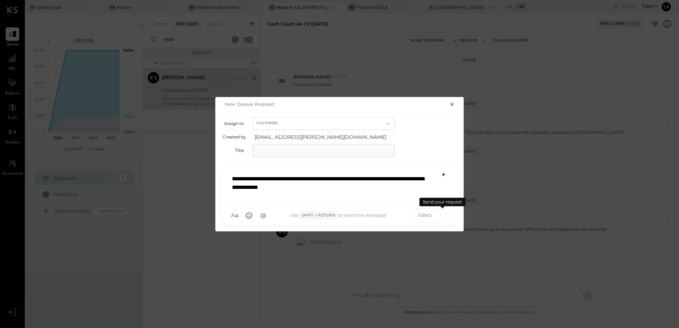 The width and height of the screenshot is (679, 328). What do you see at coordinates (234, 137) in the screenshot?
I see `label: Created by` at bounding box center [234, 137].